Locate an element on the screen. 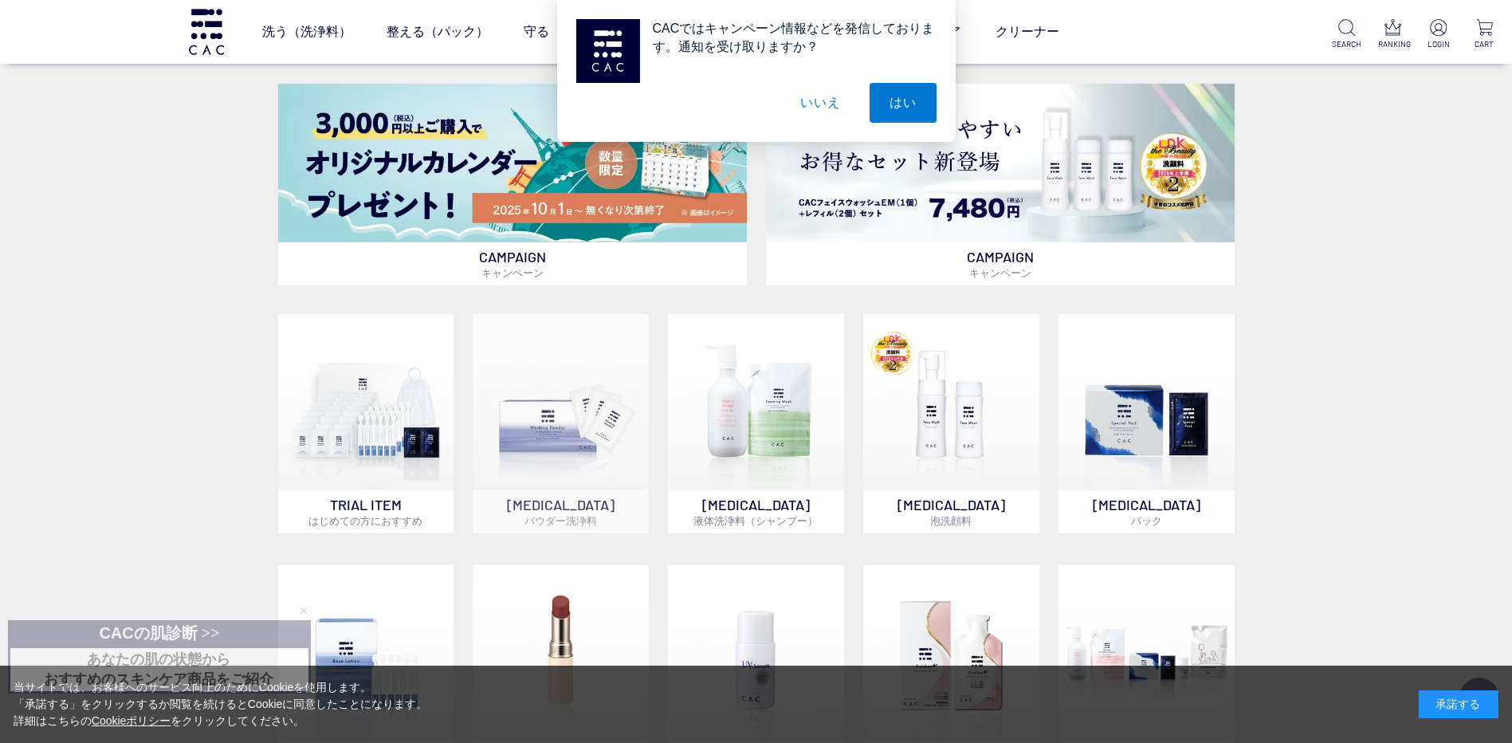  img: notification icon is located at coordinates (608, 51).